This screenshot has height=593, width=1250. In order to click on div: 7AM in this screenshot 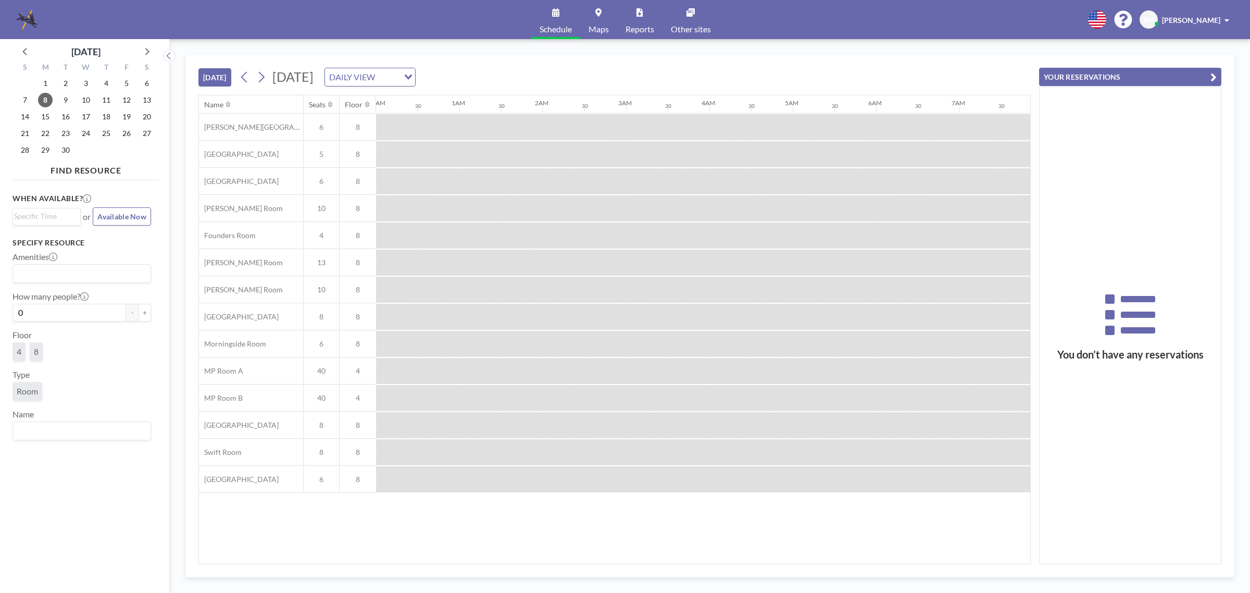, I will do `click(958, 103)`.